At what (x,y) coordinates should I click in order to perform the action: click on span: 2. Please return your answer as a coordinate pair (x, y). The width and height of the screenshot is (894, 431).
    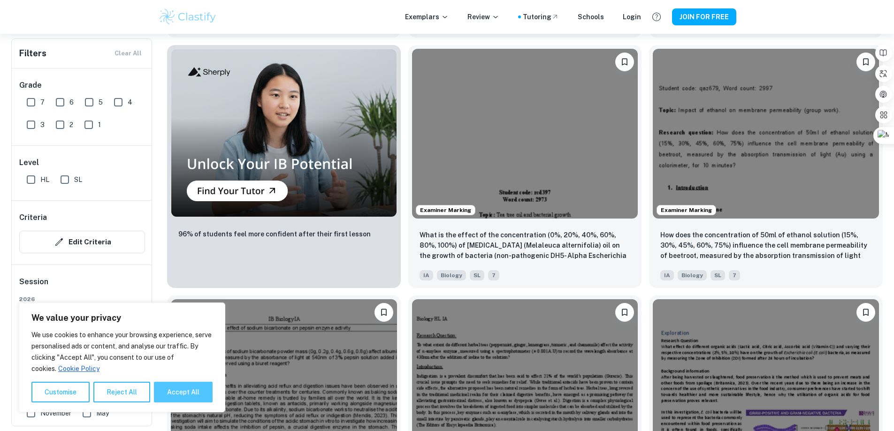
    Looking at the image, I should click on (71, 125).